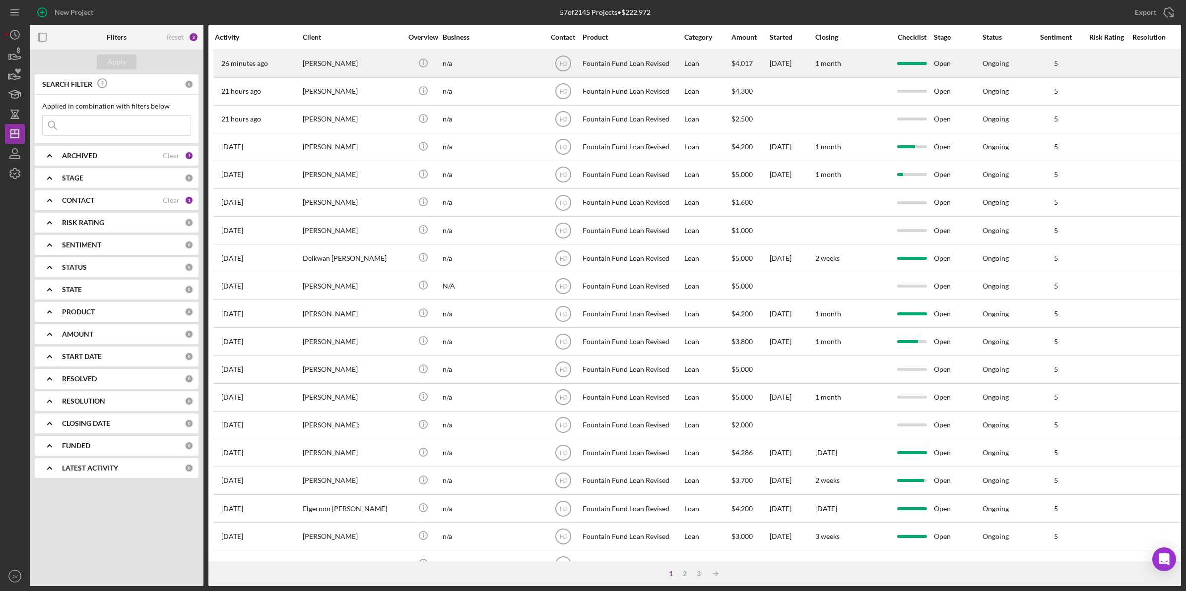 The width and height of the screenshot is (1186, 591). Describe the element at coordinates (245, 64) in the screenshot. I see `time: 2025-08-13 12:41` at that location.